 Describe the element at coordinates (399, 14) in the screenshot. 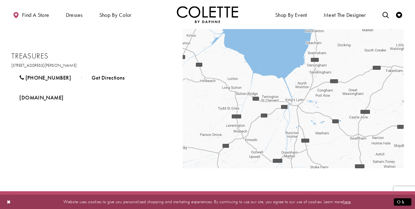

I see `a: Check Wishlist` at that location.